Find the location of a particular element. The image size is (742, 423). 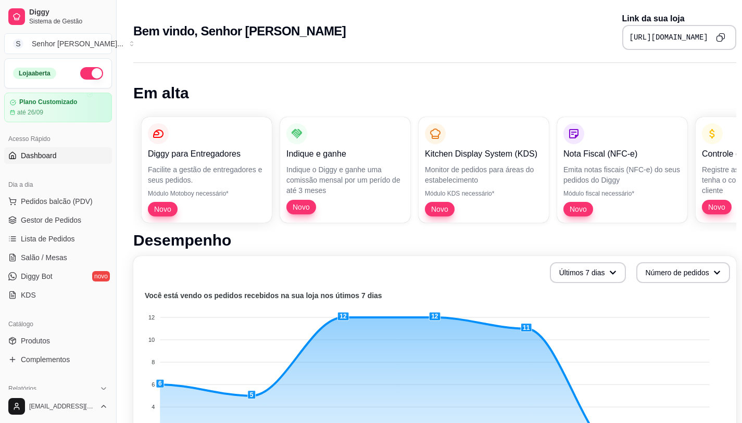

tspan: 12 is located at coordinates (151, 317).